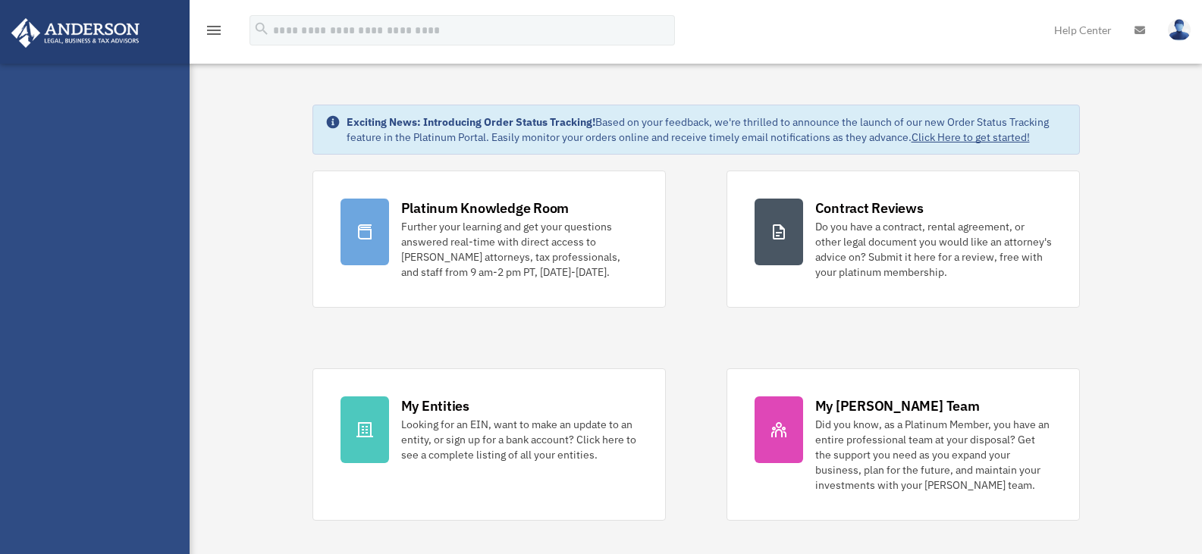  I want to click on a: Click Here to get started!, so click(970, 137).